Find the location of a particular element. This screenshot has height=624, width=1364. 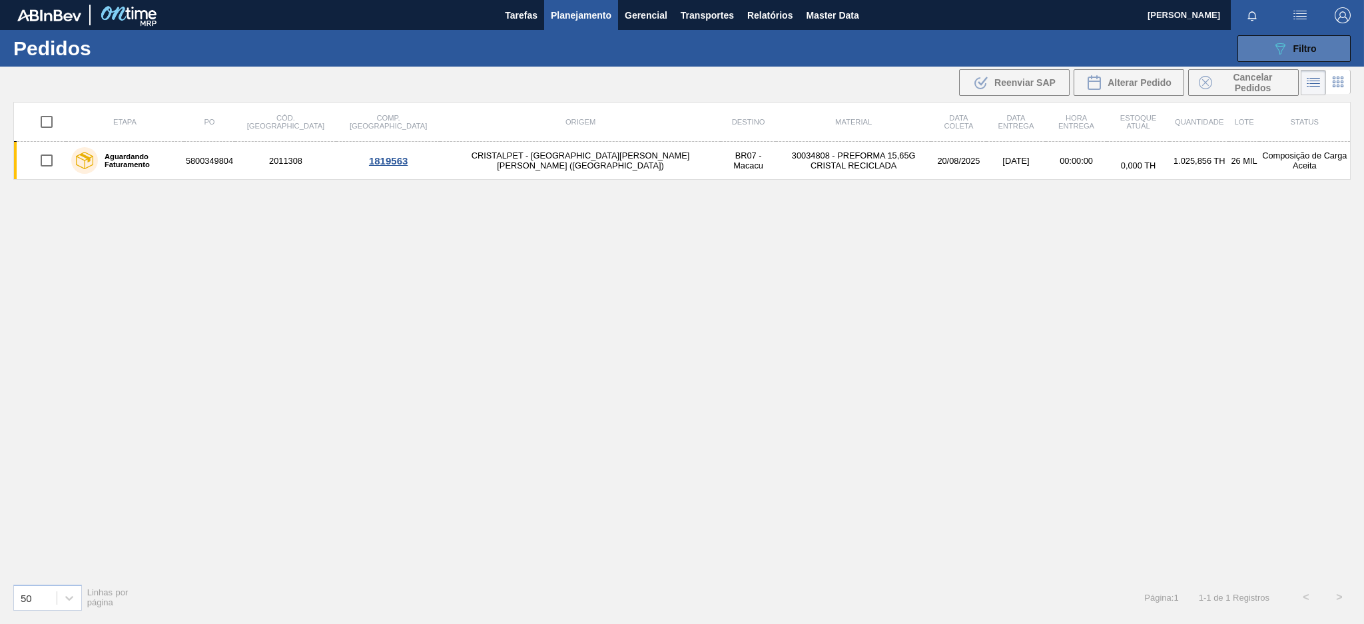

span: 0,000 TH is located at coordinates (1138, 165).